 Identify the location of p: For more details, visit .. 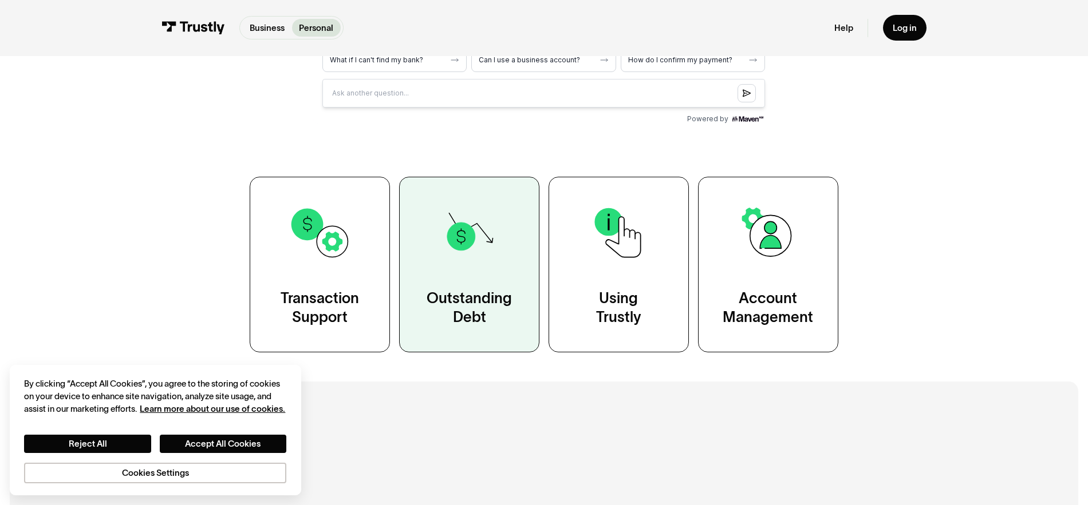
(230, 125).